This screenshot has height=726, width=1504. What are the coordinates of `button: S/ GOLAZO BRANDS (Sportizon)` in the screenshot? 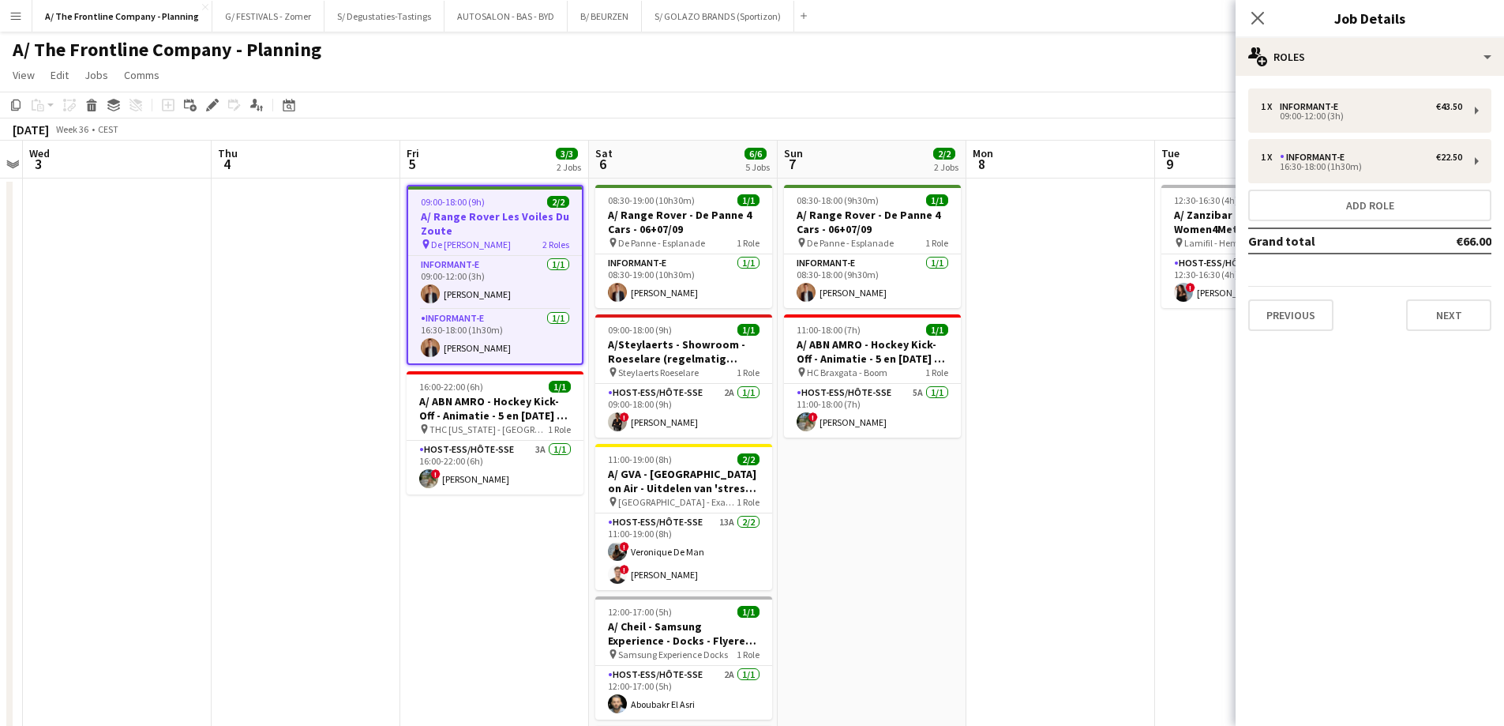 It's located at (718, 16).